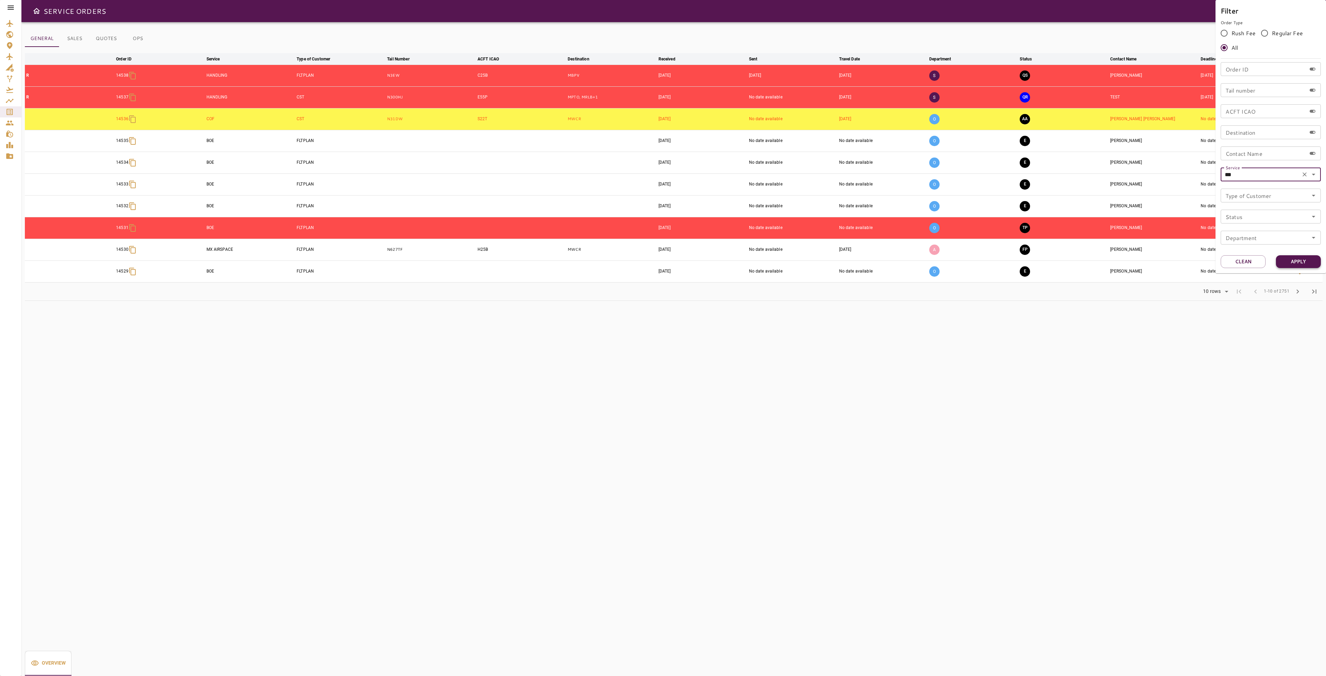  What do you see at coordinates (1271, 40) in the screenshot?
I see `div: rushFeeOrder` at bounding box center [1271, 40].